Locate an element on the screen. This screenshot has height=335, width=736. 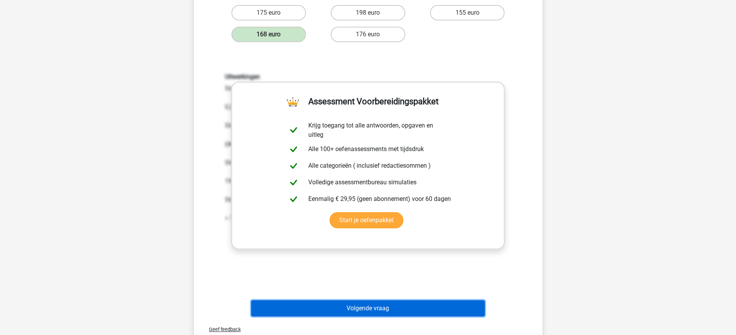
span: Geef feedback is located at coordinates (222, 329).